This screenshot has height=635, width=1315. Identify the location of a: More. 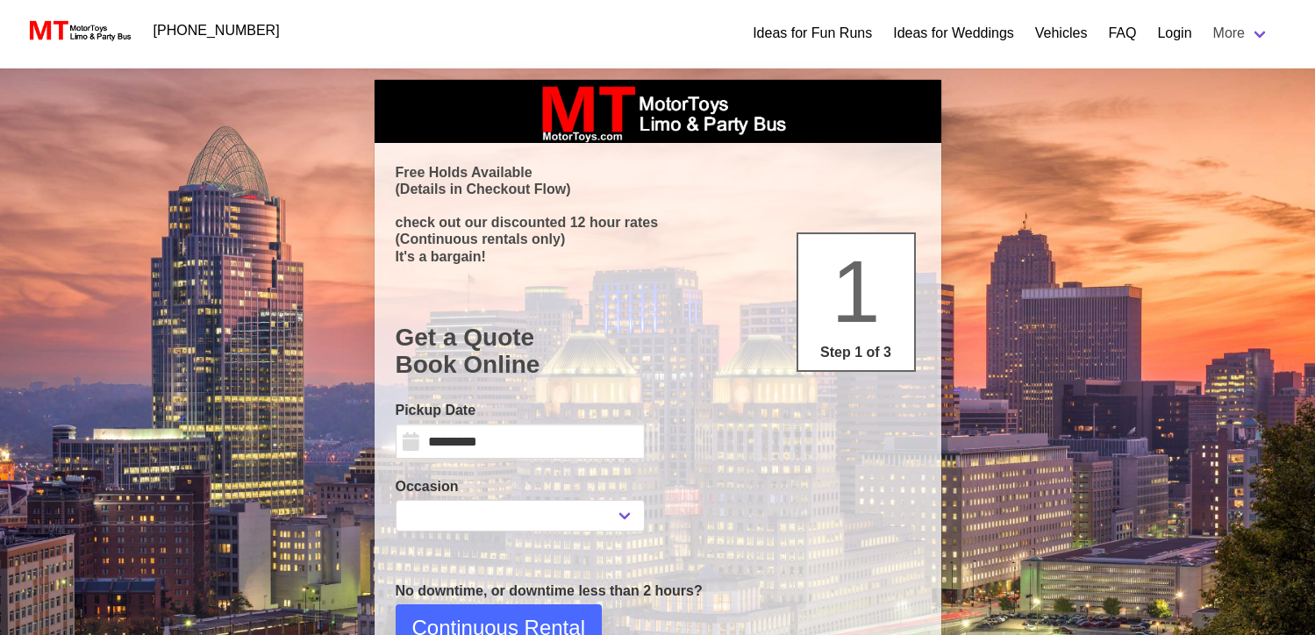
(1242, 33).